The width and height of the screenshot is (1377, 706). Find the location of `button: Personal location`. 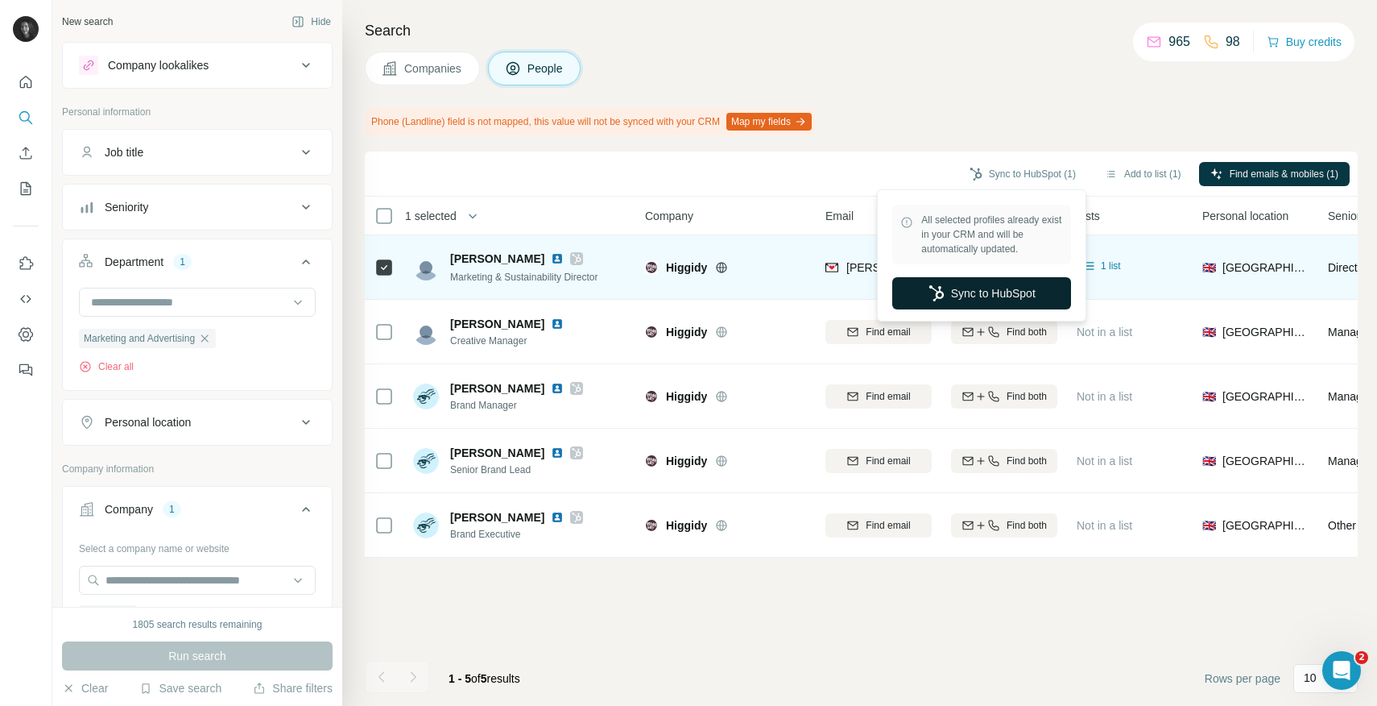

button: Personal location is located at coordinates (197, 422).